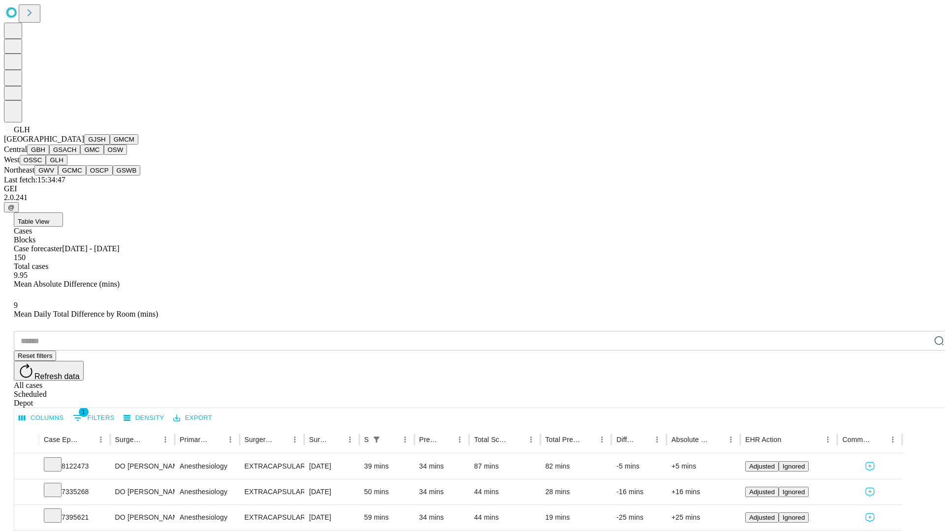 This screenshot has height=531, width=945. Describe the element at coordinates (12, 159) in the screenshot. I see `span: West` at that location.